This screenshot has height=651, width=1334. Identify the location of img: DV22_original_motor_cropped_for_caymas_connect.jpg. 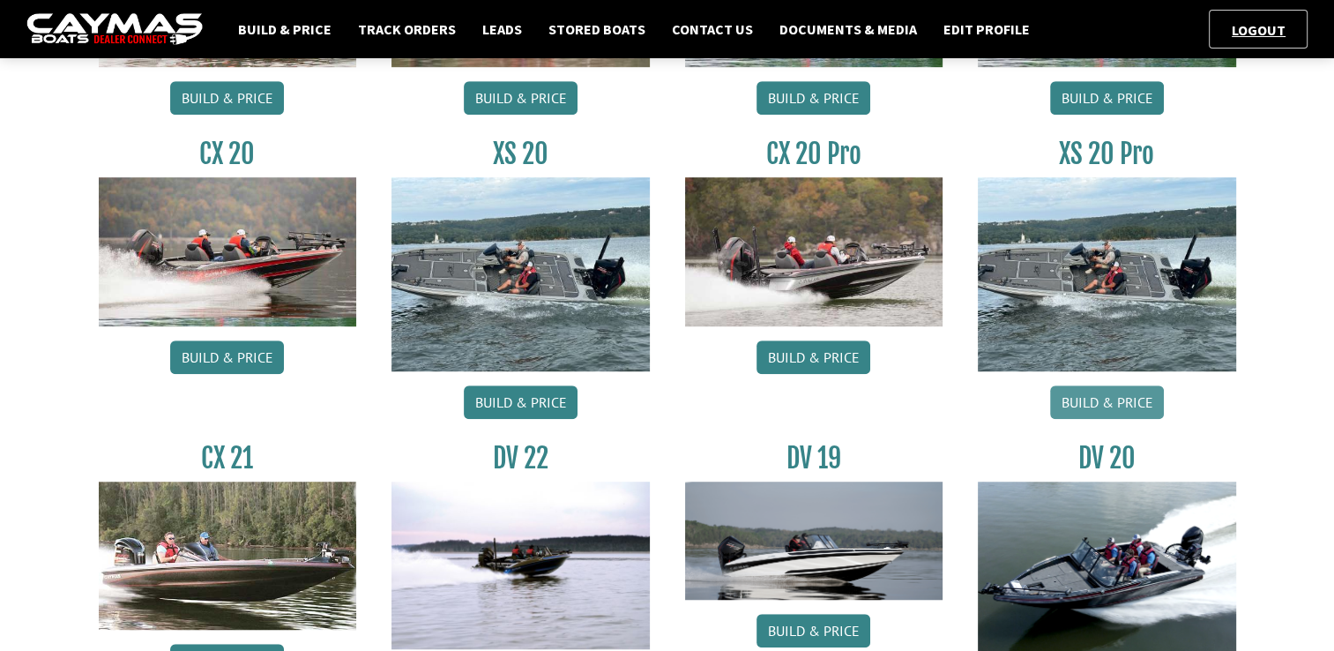
(520, 565).